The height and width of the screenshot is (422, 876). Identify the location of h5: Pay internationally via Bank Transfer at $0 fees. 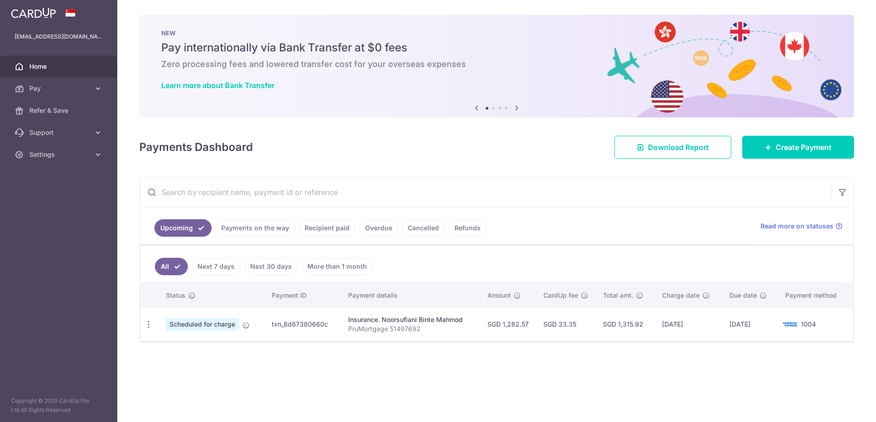
(497, 48).